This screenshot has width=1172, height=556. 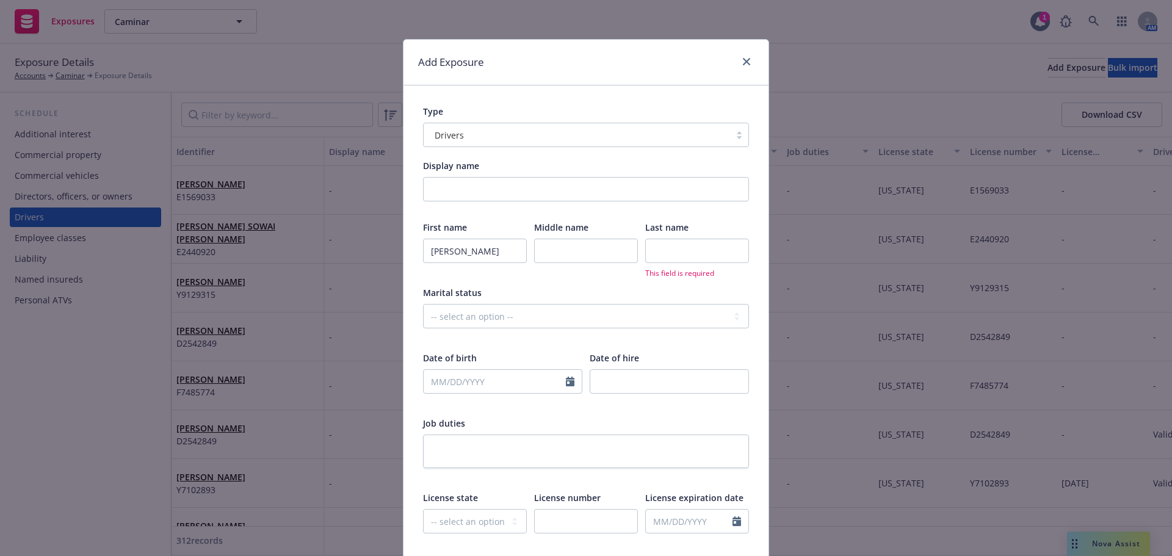 I want to click on span: Middle name, so click(x=561, y=227).